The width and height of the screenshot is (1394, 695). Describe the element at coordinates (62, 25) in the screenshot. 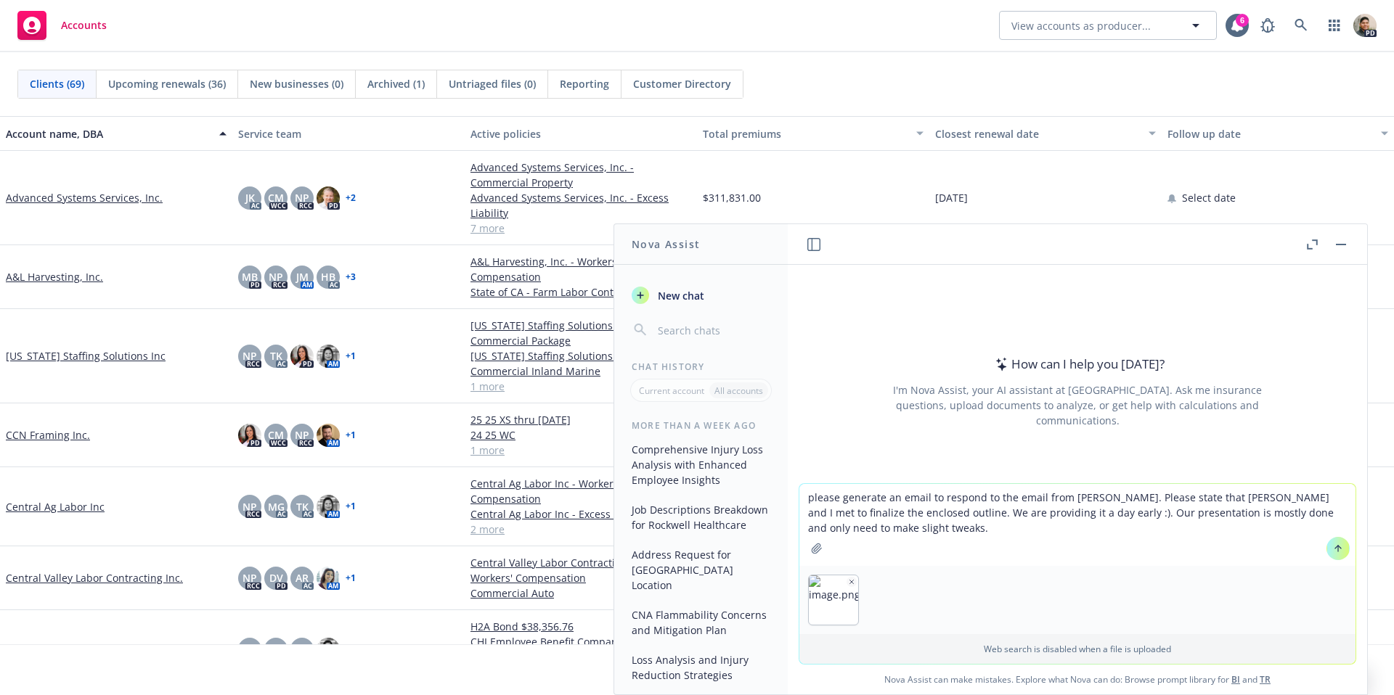

I see `a: Accounts` at that location.